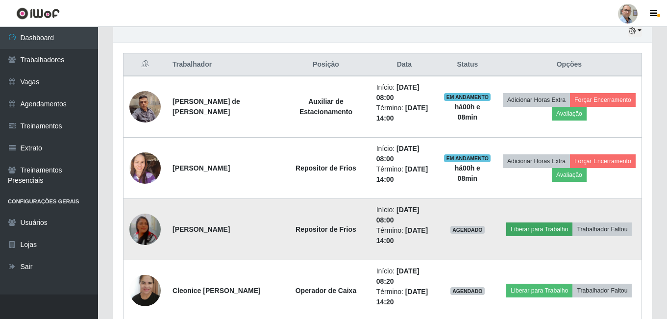 The width and height of the screenshot is (667, 319). Describe the element at coordinates (326, 106) in the screenshot. I see `strong: Auxiliar de Estacionamento` at that location.